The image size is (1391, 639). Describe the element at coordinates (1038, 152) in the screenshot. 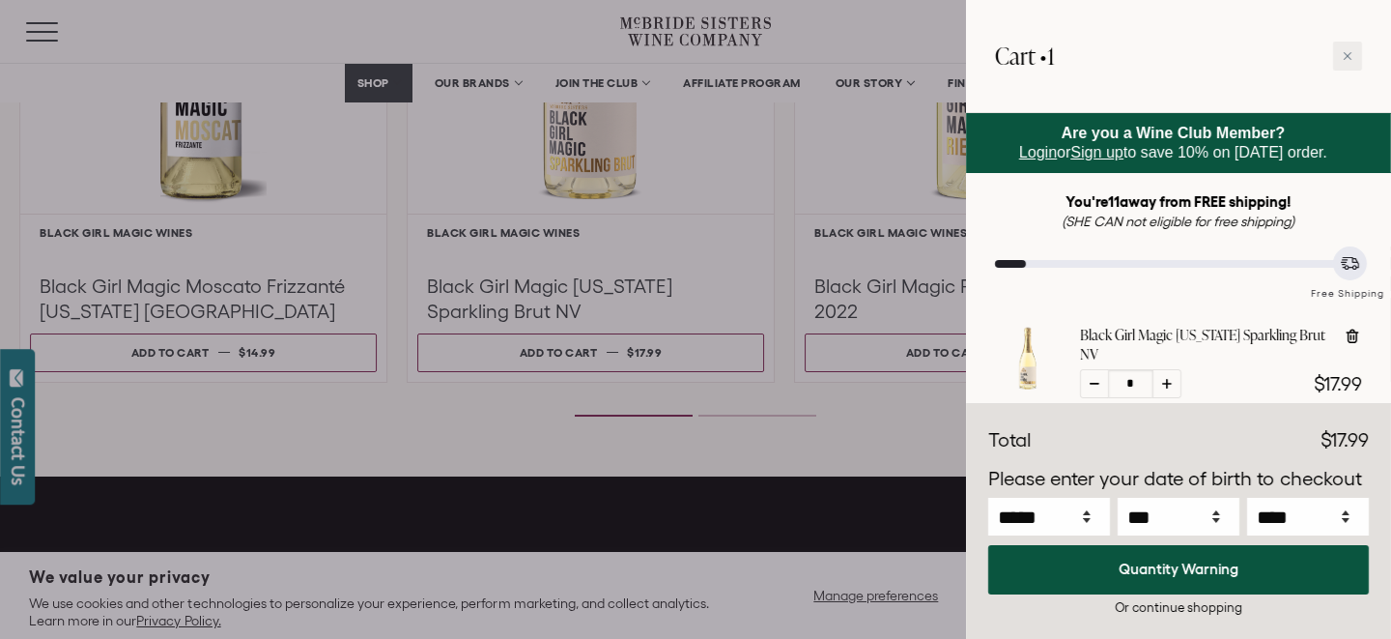

I see `a: Login` at that location.